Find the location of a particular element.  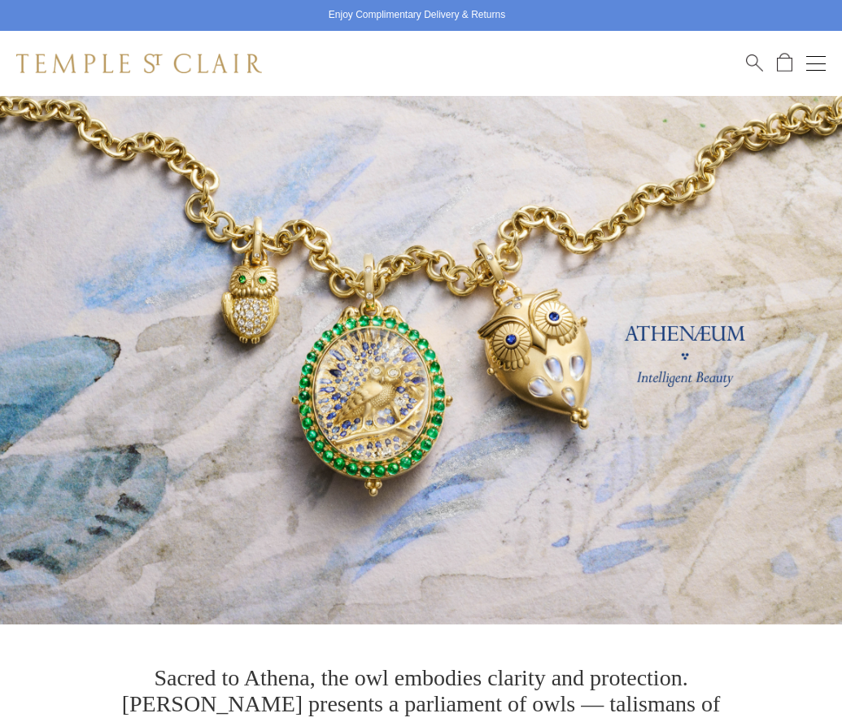

p: Enjoy Complimentary Delivery & Returns is located at coordinates (417, 15).